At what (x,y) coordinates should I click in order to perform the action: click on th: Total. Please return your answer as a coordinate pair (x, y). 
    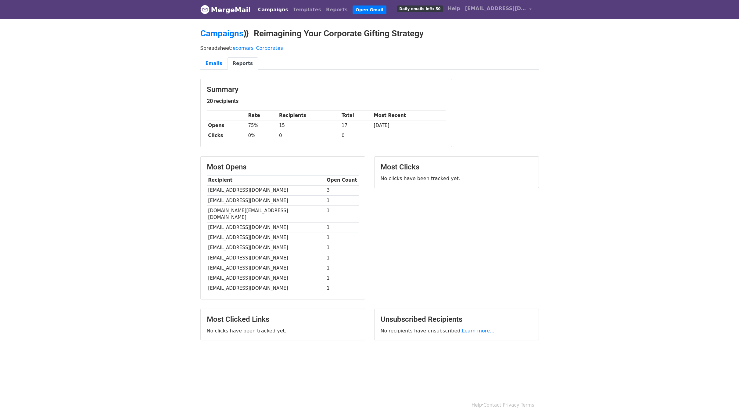
    Looking at the image, I should click on (356, 115).